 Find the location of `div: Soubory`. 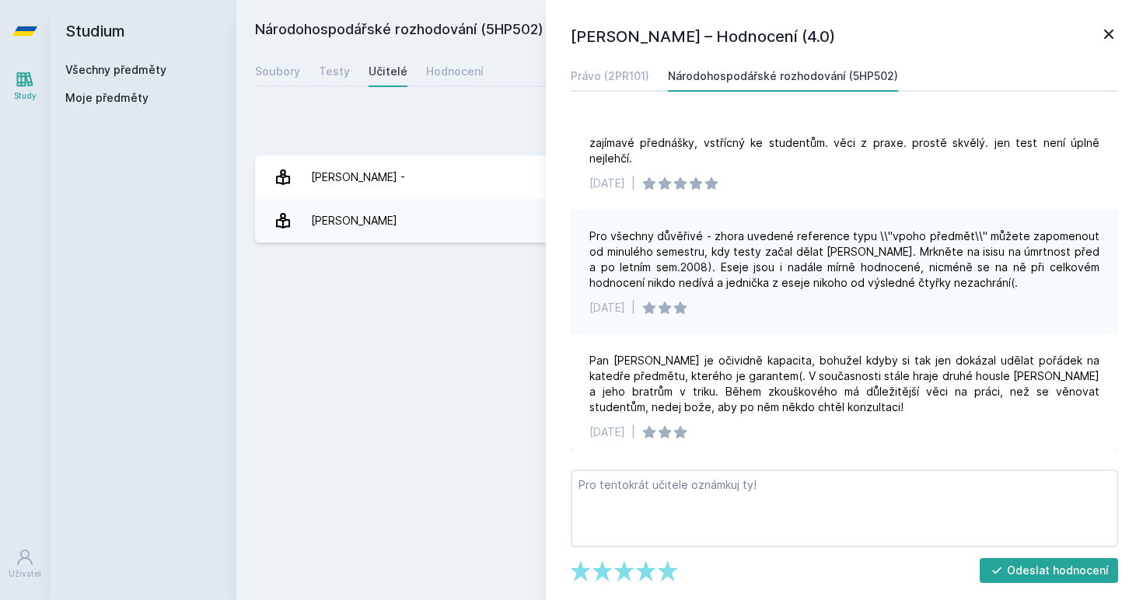

div: Soubory is located at coordinates (277, 72).